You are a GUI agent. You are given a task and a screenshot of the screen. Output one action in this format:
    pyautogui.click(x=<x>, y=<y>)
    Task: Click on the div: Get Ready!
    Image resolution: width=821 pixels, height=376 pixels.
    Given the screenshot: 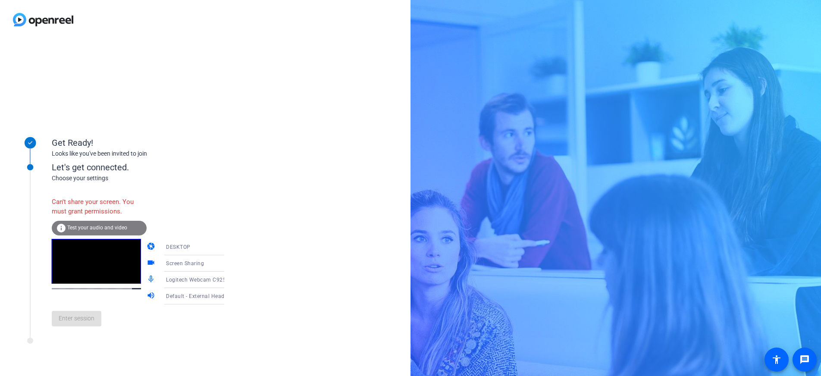 What is the action you would take?
    pyautogui.click(x=138, y=143)
    